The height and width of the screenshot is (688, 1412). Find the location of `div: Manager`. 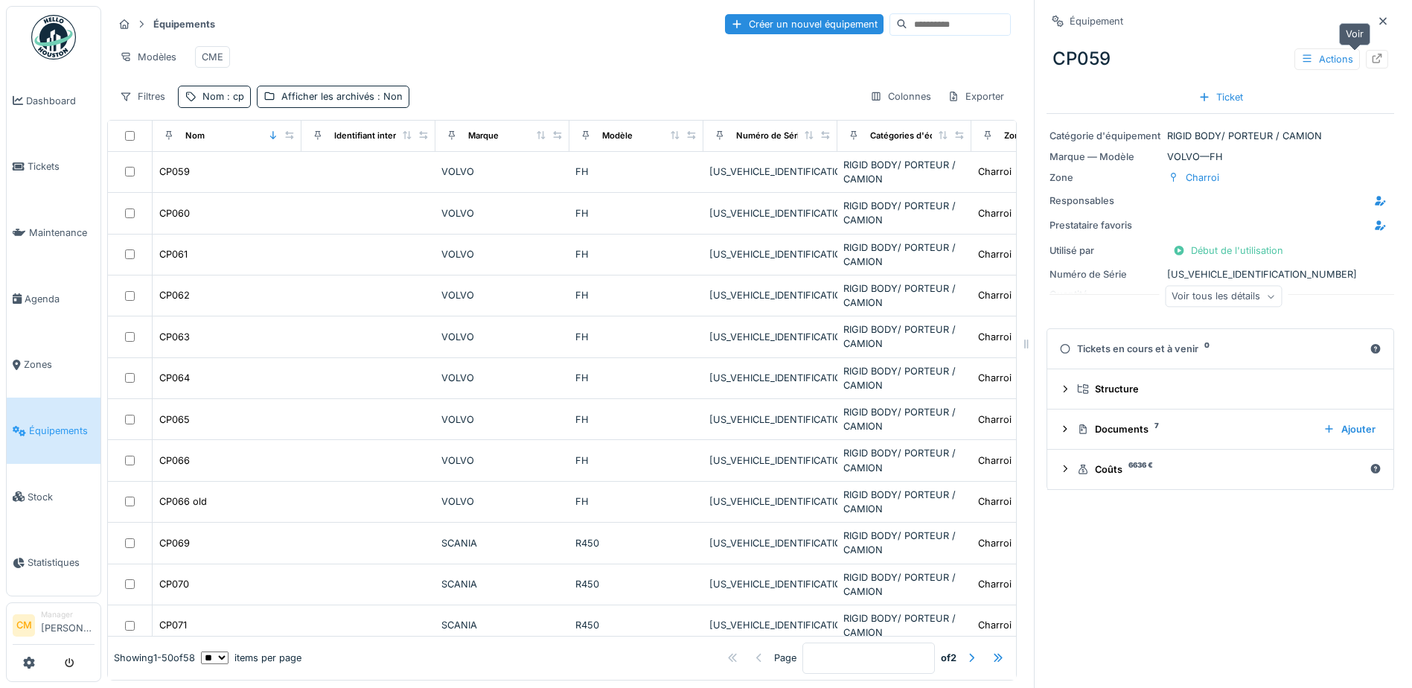

div: Manager is located at coordinates (68, 614).